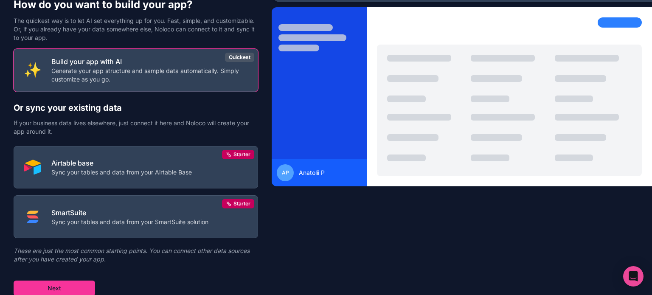 Image resolution: width=652 pixels, height=295 pixels. What do you see at coordinates (136, 70) in the screenshot?
I see `button: INTERNAL_WITH_AIBuild your app with AIGenerate your app structure and sample data automatically. ...` at bounding box center [136, 70].